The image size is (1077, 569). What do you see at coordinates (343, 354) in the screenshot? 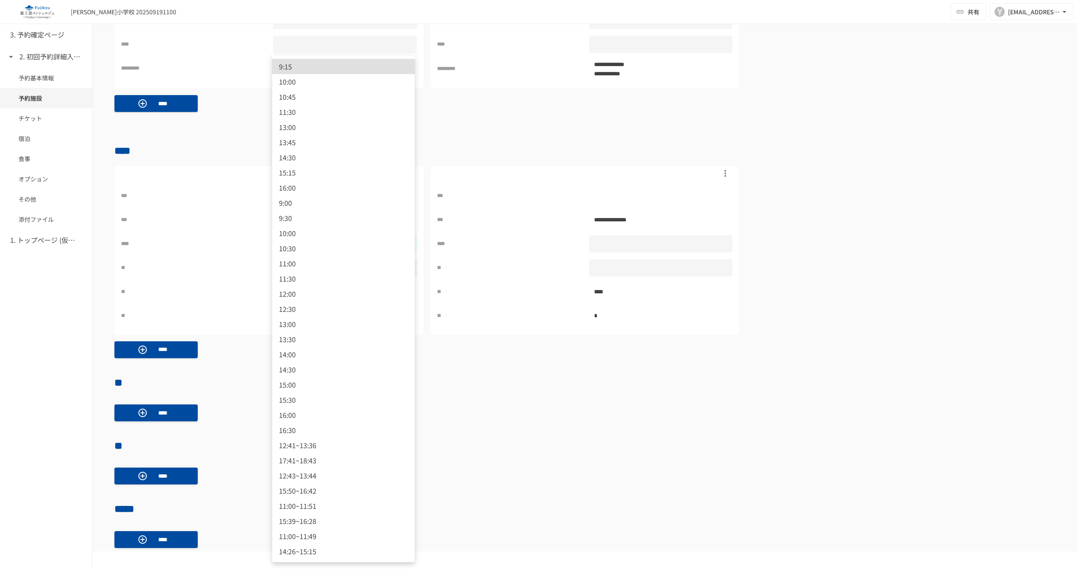
I see `li: 14:00` at bounding box center [343, 354].